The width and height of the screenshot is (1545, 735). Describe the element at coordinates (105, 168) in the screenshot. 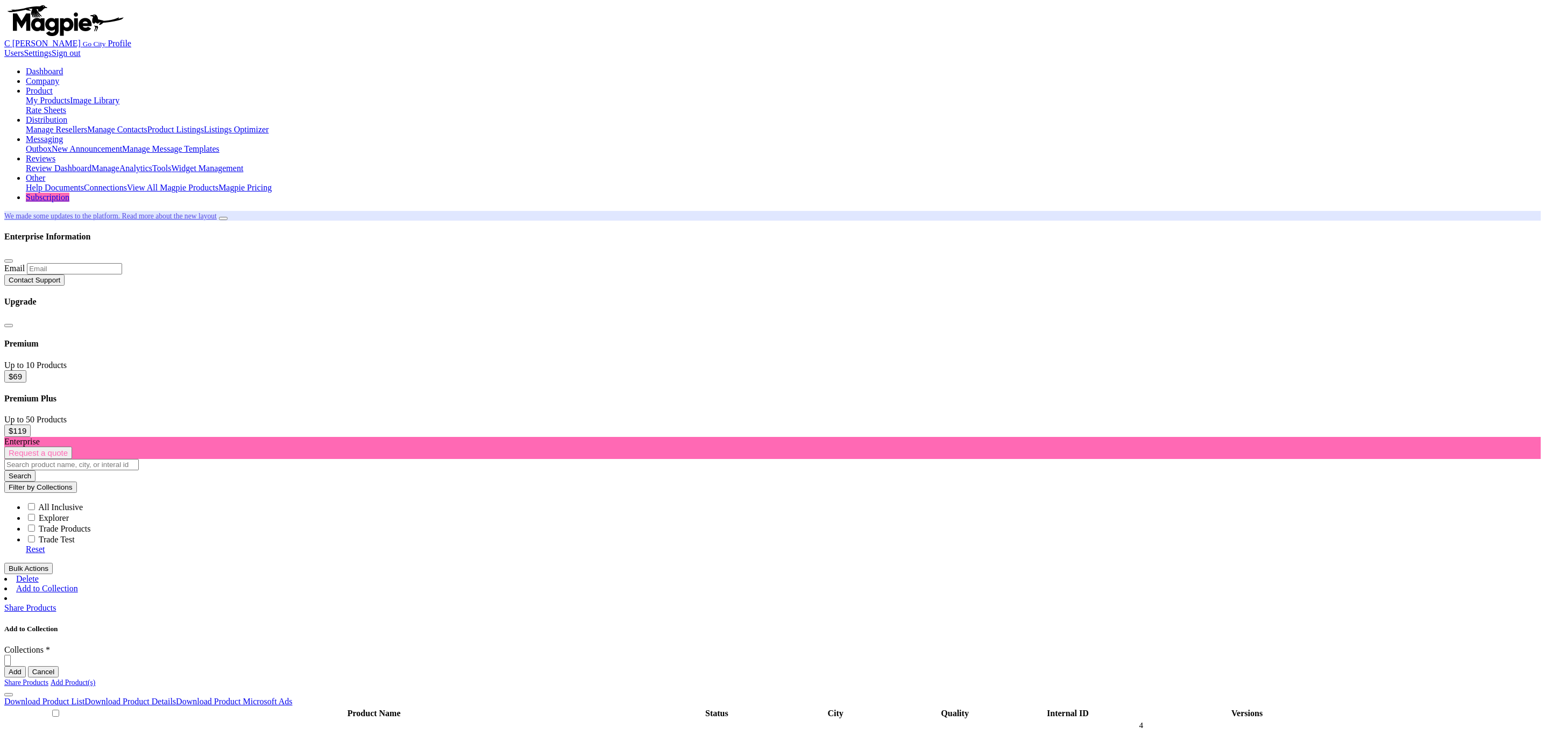

I see `a: Manage` at that location.